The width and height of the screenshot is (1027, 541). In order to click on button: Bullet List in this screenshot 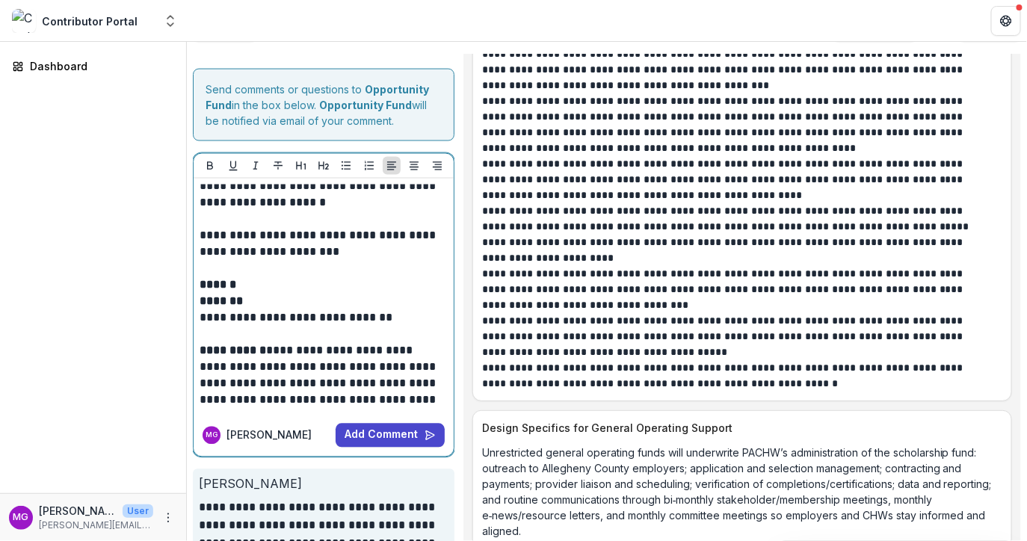, I will do `click(346, 166)`.